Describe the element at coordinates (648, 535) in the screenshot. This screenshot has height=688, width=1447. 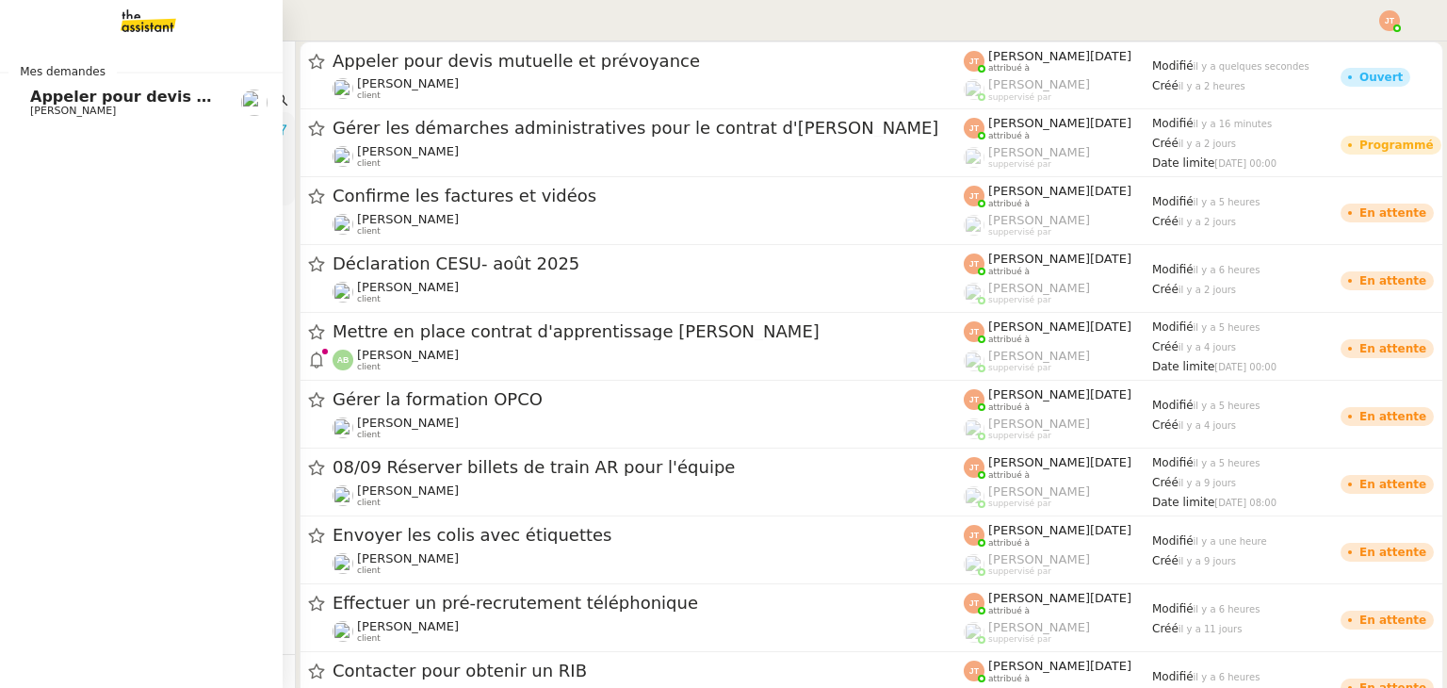
I see `span: Envoyer les colis avec étiquettes` at that location.